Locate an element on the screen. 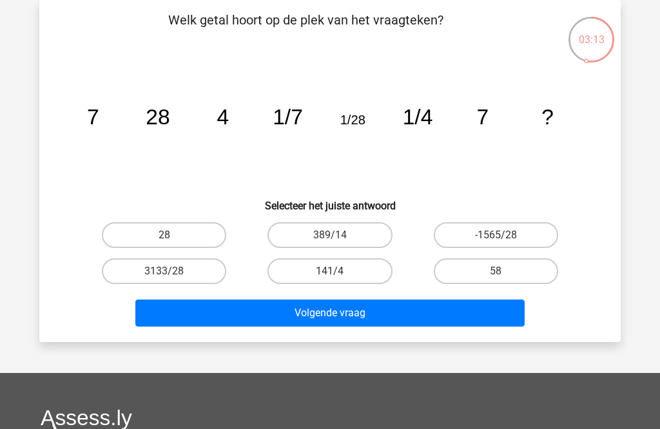 The image size is (660, 429). label: 141/4 is located at coordinates (330, 271).